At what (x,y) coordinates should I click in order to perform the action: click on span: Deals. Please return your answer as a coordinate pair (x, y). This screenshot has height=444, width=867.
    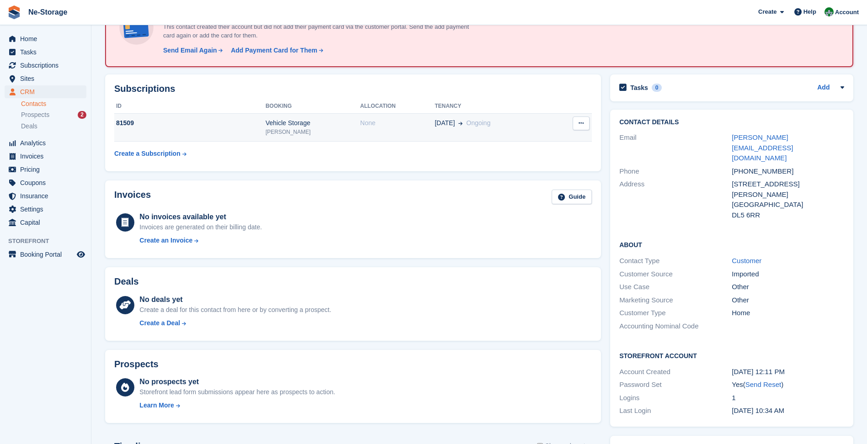
    Looking at the image, I should click on (29, 126).